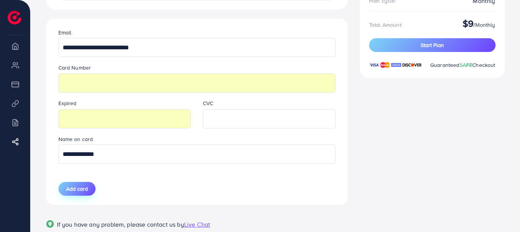 Image resolution: width=520 pixels, height=232 pixels. Describe the element at coordinates (463, 65) in the screenshot. I see `span: Guaranteed Checkout` at that location.